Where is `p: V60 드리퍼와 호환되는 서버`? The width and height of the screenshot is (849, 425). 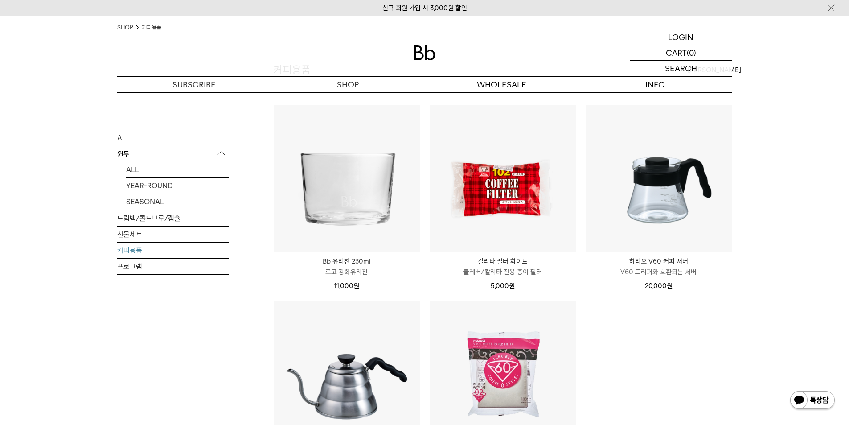 p: V60 드리퍼와 호환되는 서버 is located at coordinates (659, 272).